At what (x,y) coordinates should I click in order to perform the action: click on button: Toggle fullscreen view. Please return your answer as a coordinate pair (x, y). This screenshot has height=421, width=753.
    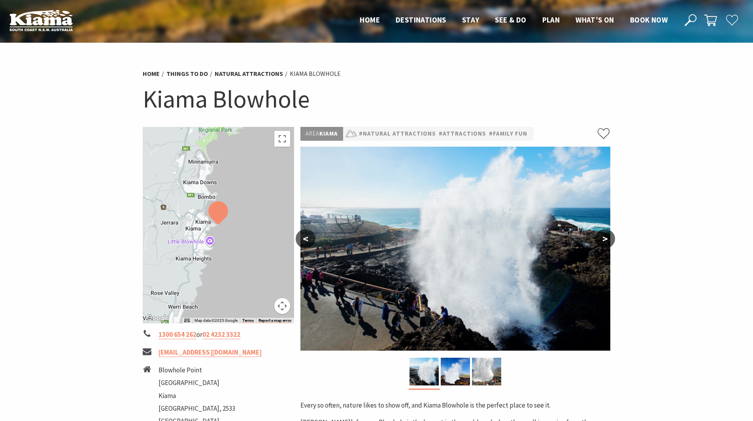
    Looking at the image, I should click on (282, 139).